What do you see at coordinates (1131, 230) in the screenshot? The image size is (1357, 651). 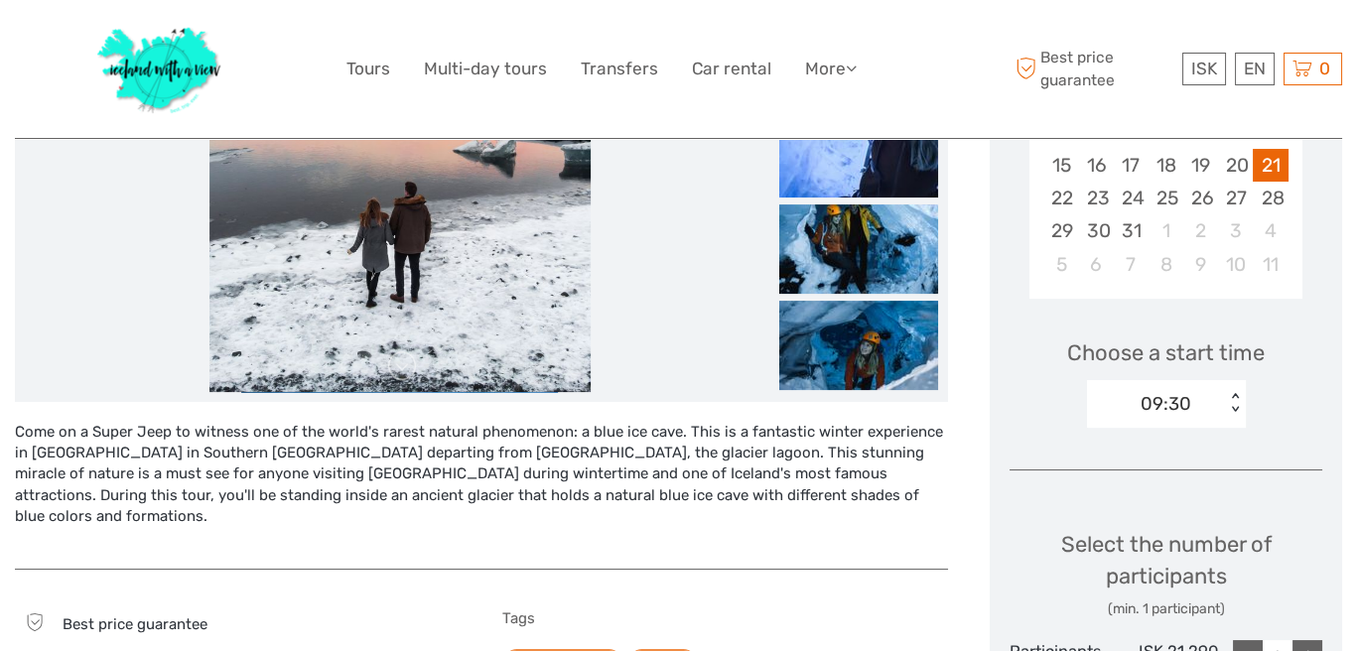 I see `div: Choose Tuesday, March 31st, 2026` at bounding box center [1131, 230].